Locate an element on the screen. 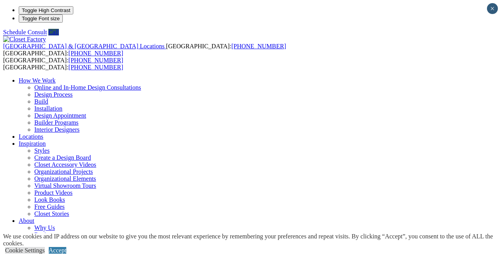 This screenshot has width=501, height=254. a: How We Work is located at coordinates (37, 80).